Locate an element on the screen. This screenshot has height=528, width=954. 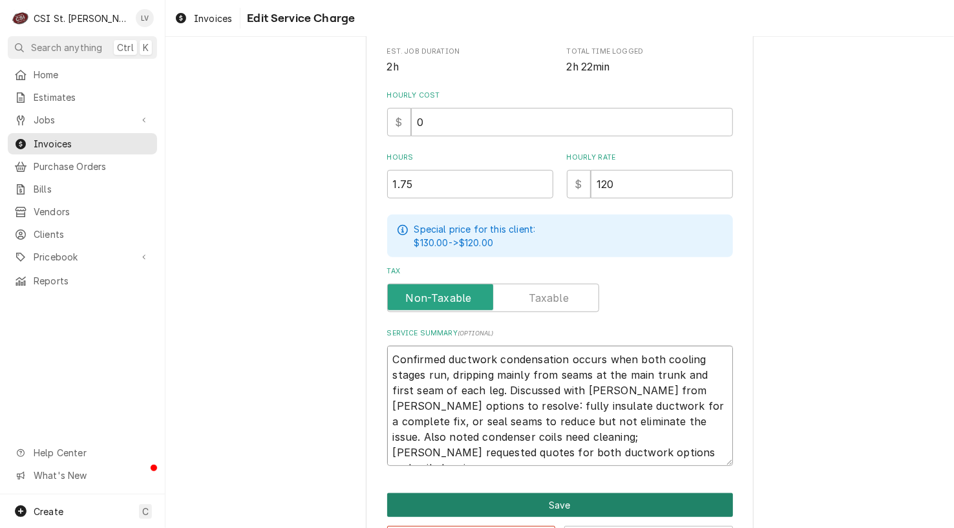
div: Lisa Vestal's Avatar is located at coordinates (145, 18).